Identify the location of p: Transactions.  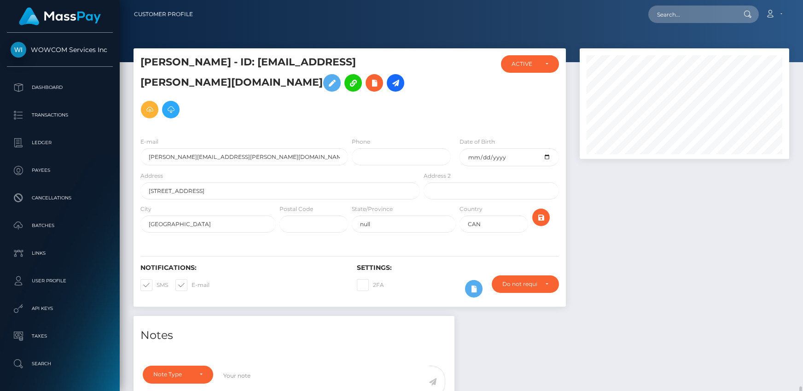
(60, 115).